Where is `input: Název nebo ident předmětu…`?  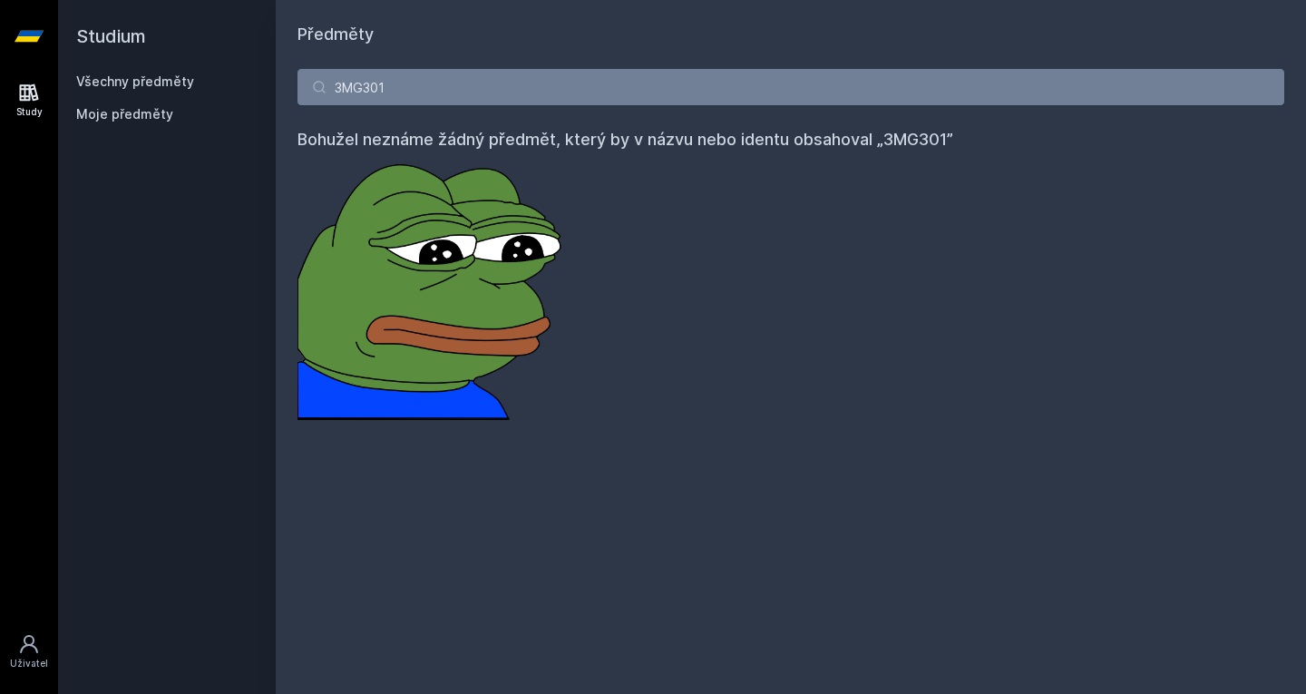 input: Název nebo ident předmětu… is located at coordinates (791, 87).